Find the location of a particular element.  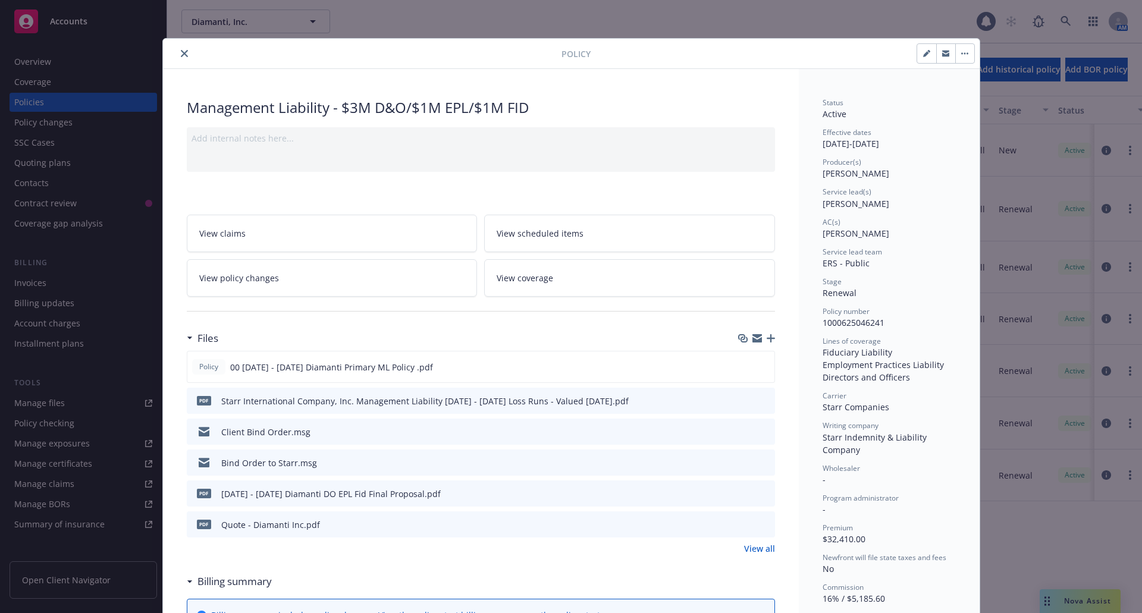

div: Management Liability - $3M D&O/$1M EPL/$1M FID is located at coordinates (481, 108).